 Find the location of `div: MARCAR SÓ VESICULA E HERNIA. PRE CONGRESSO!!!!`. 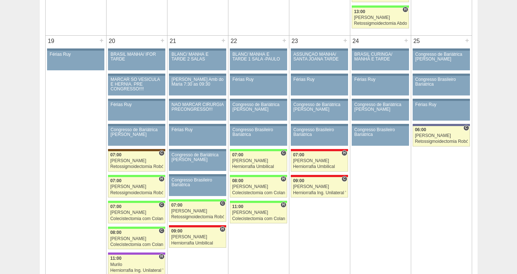

div: MARCAR SÓ VESICULA E HERNIA. PRE CONGRESSO!!!! is located at coordinates (136, 85).